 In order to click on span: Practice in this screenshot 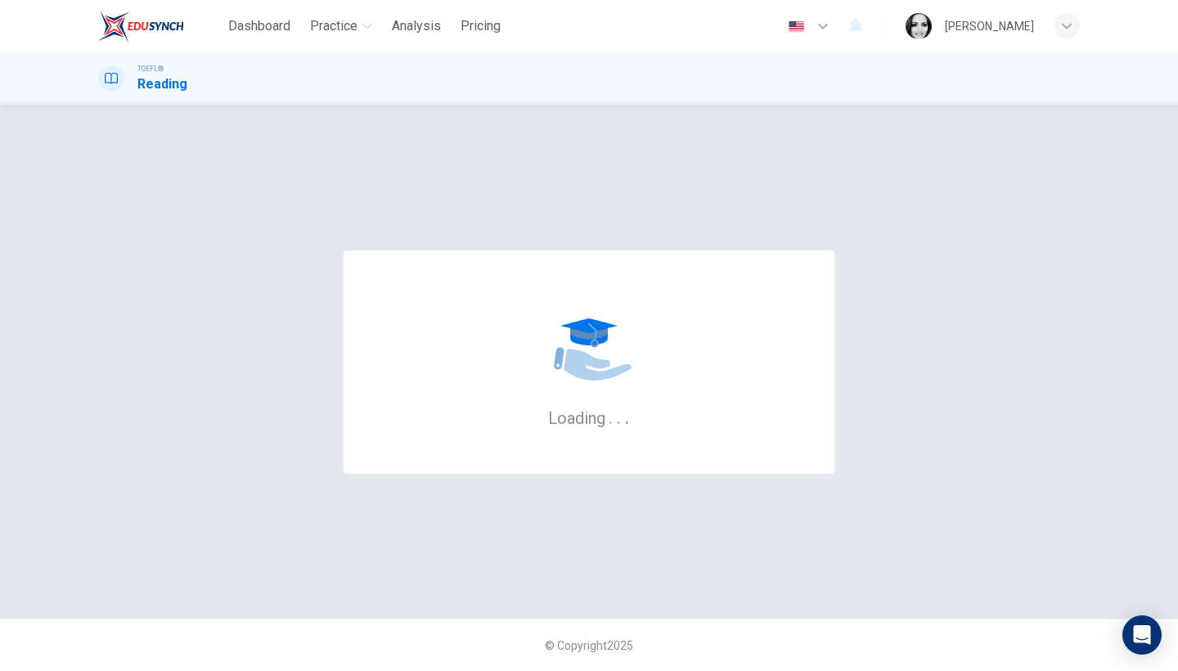, I will do `click(334, 26)`.